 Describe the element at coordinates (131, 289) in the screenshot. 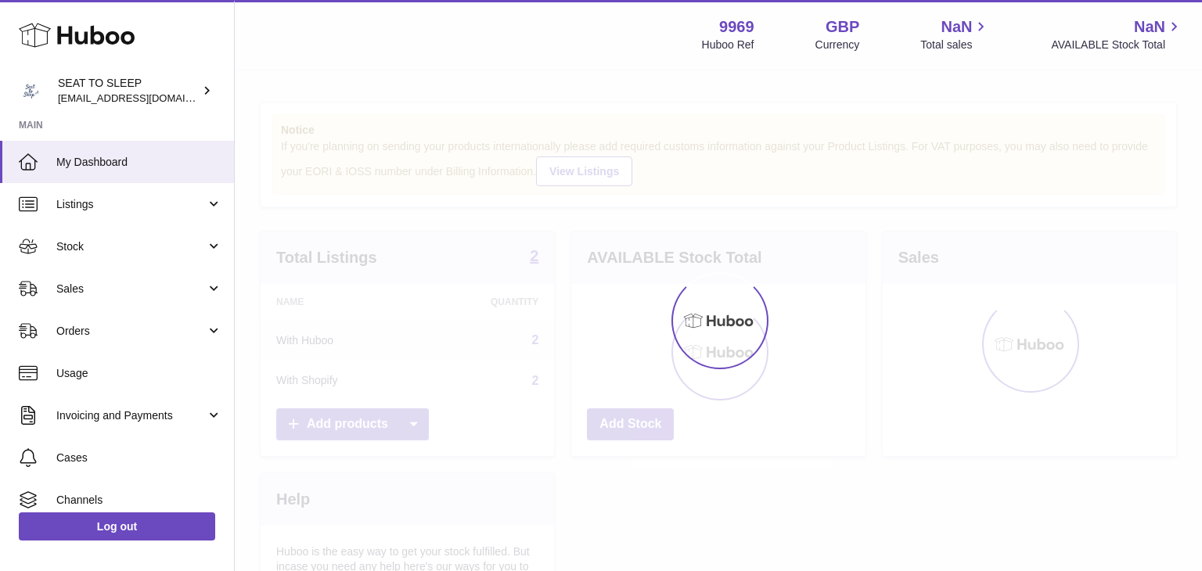

I see `span: Sales` at that location.